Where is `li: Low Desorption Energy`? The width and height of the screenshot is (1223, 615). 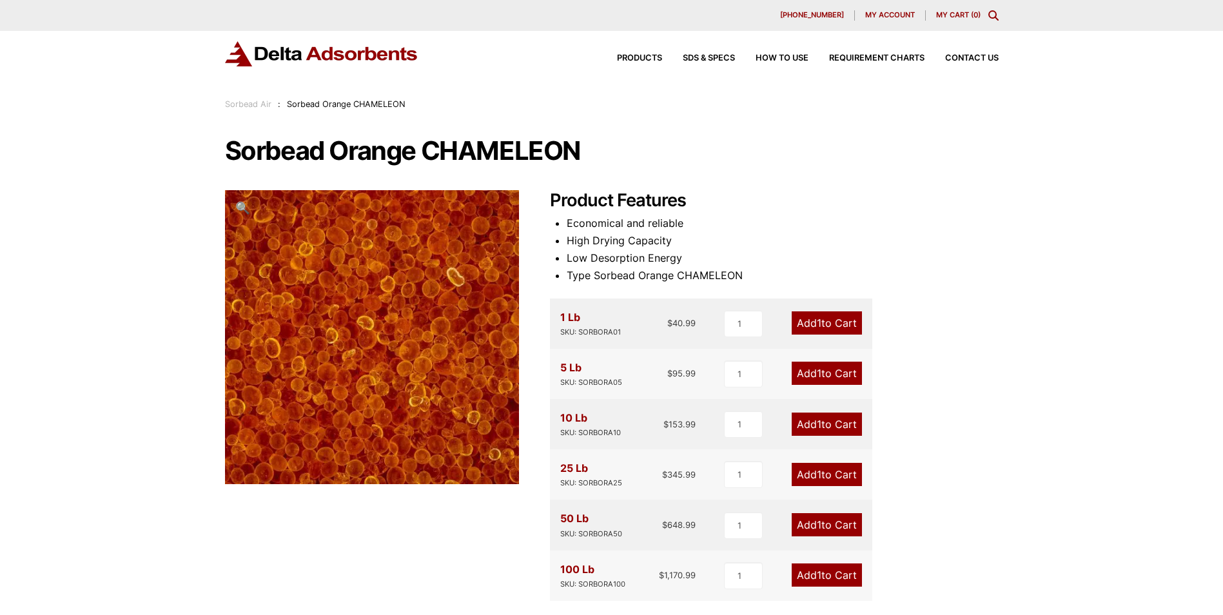
li: Low Desorption Energy is located at coordinates (783, 258).